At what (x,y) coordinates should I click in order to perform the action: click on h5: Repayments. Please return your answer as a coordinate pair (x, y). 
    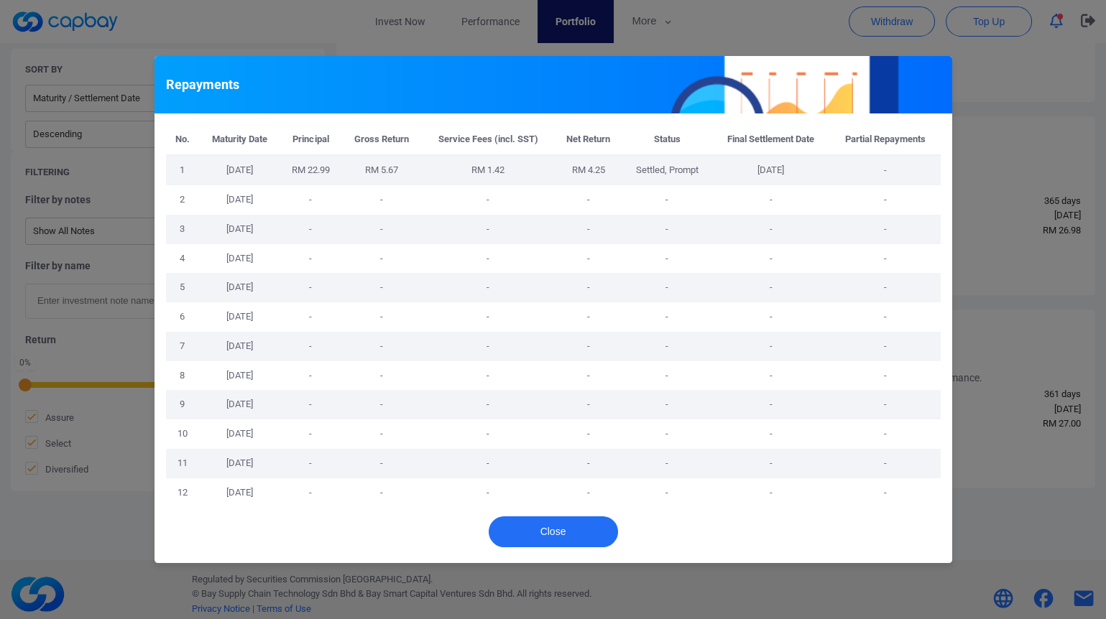
    Looking at the image, I should click on (203, 85).